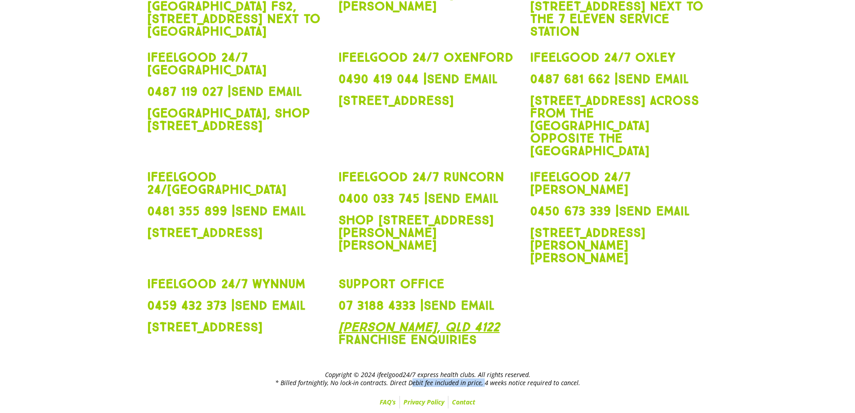  What do you see at coordinates (421, 176) in the screenshot?
I see `a: ifeelgood 24/7 Runcorn` at bounding box center [421, 176].